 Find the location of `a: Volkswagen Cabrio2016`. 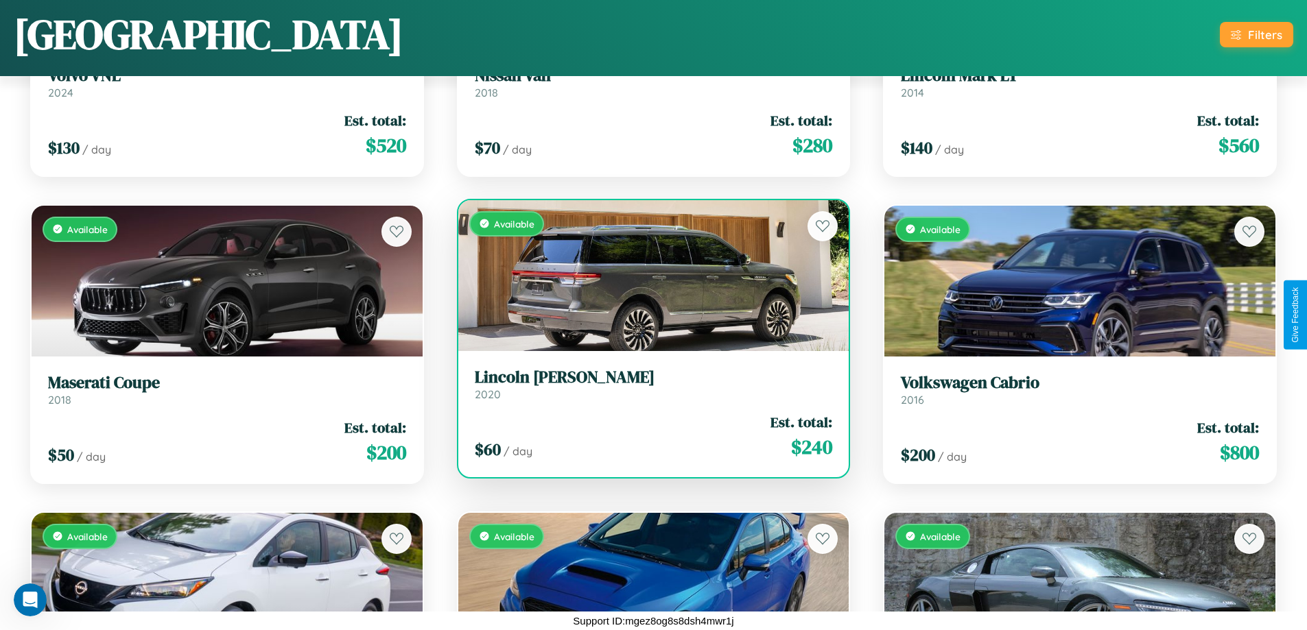

a: Volkswagen Cabrio2016 is located at coordinates (1080, 390).